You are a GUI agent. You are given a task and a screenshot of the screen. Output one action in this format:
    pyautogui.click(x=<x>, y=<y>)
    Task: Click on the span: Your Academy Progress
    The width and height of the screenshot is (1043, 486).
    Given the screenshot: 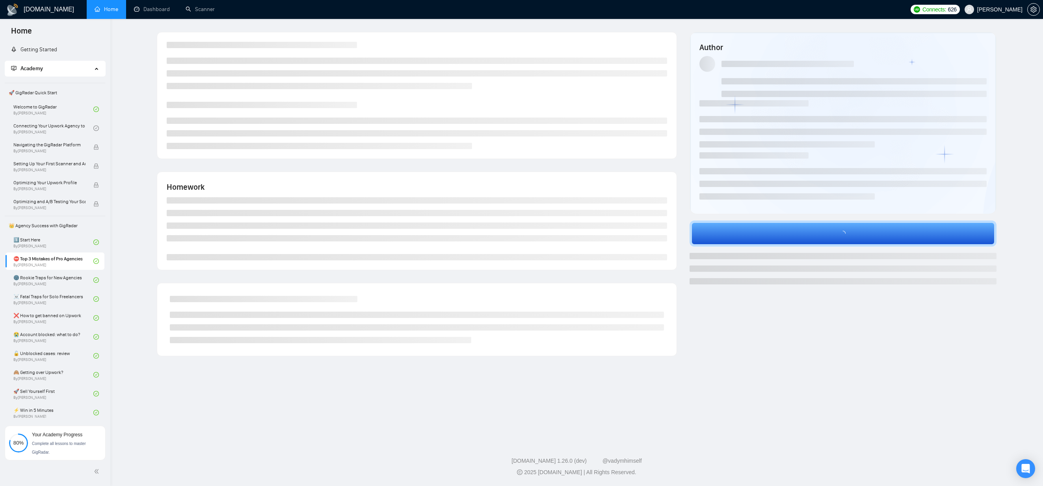 What is the action you would take?
    pyautogui.click(x=57, y=434)
    